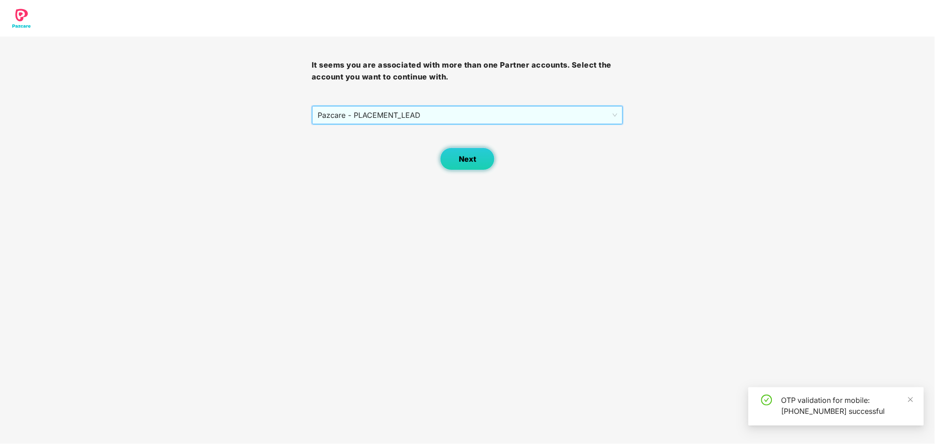 The image size is (935, 444). I want to click on span: Next, so click(467, 159).